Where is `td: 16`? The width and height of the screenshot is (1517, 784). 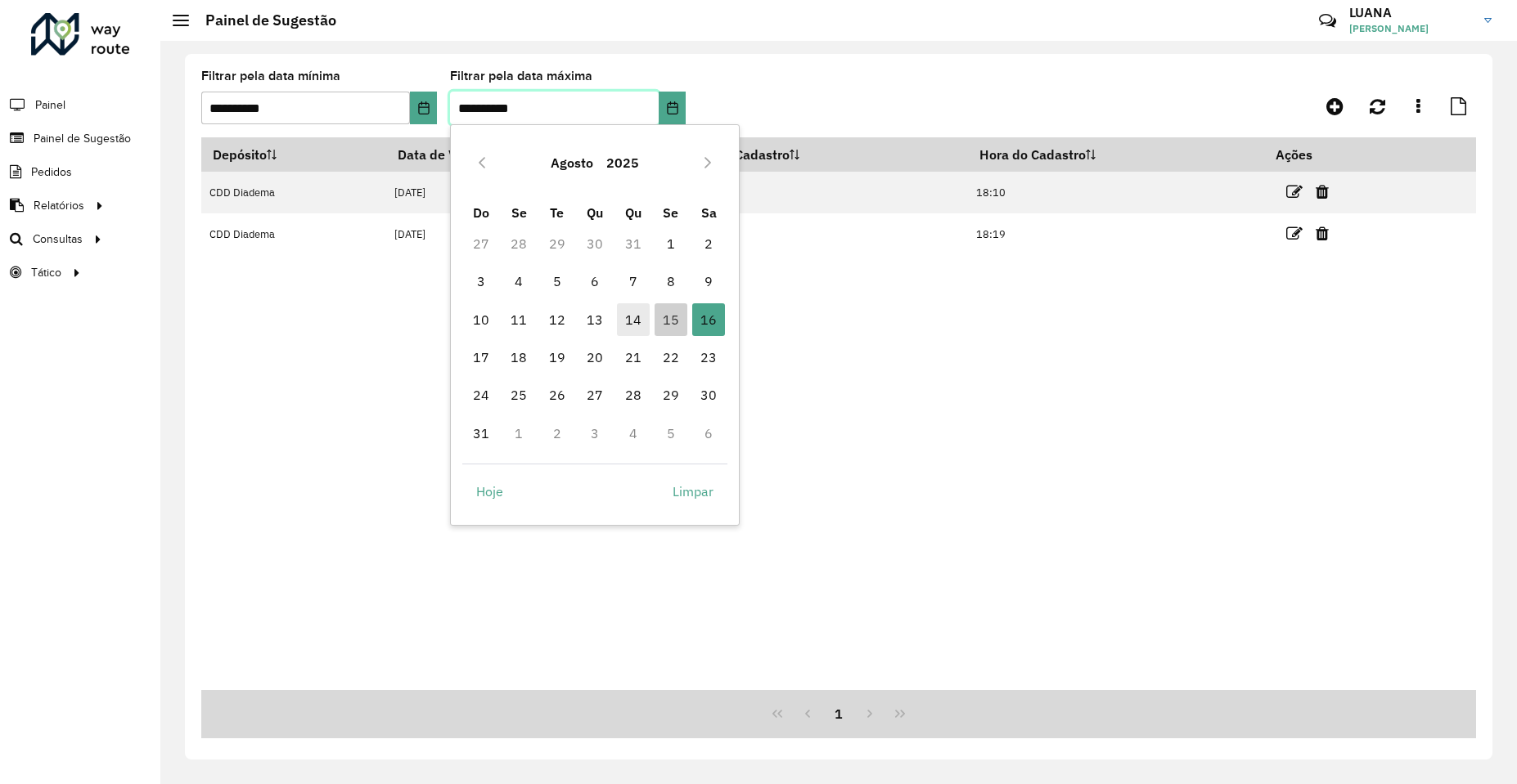 td: 16 is located at coordinates (709, 320).